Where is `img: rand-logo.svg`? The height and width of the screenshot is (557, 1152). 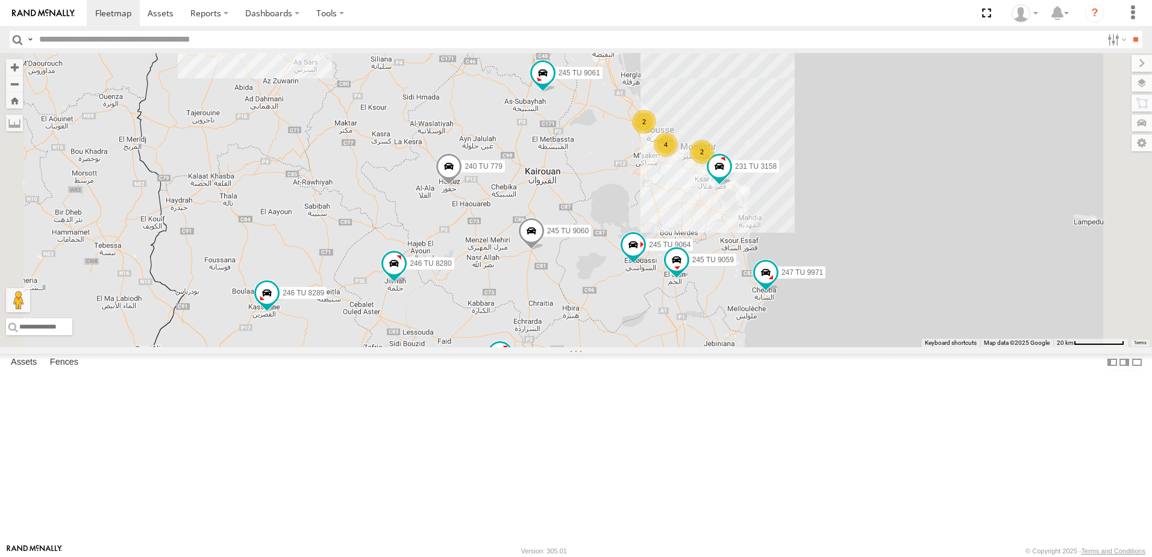
img: rand-logo.svg is located at coordinates (43, 13).